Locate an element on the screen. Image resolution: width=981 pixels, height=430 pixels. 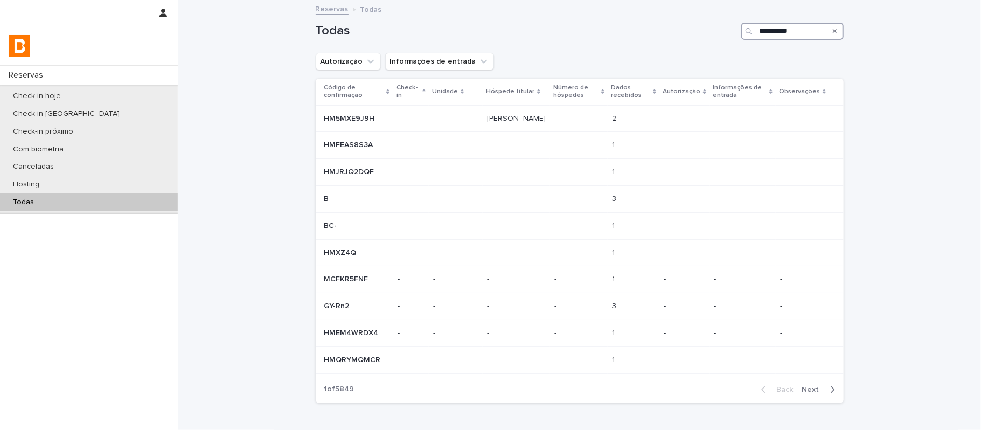
p: Canceladas is located at coordinates (33, 166).